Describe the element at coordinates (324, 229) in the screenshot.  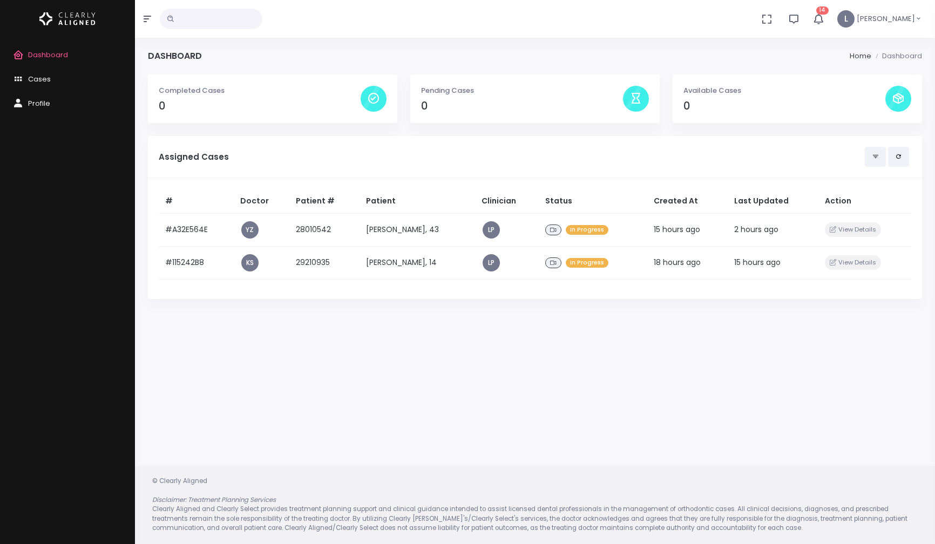
I see `td: 28010542` at that location.